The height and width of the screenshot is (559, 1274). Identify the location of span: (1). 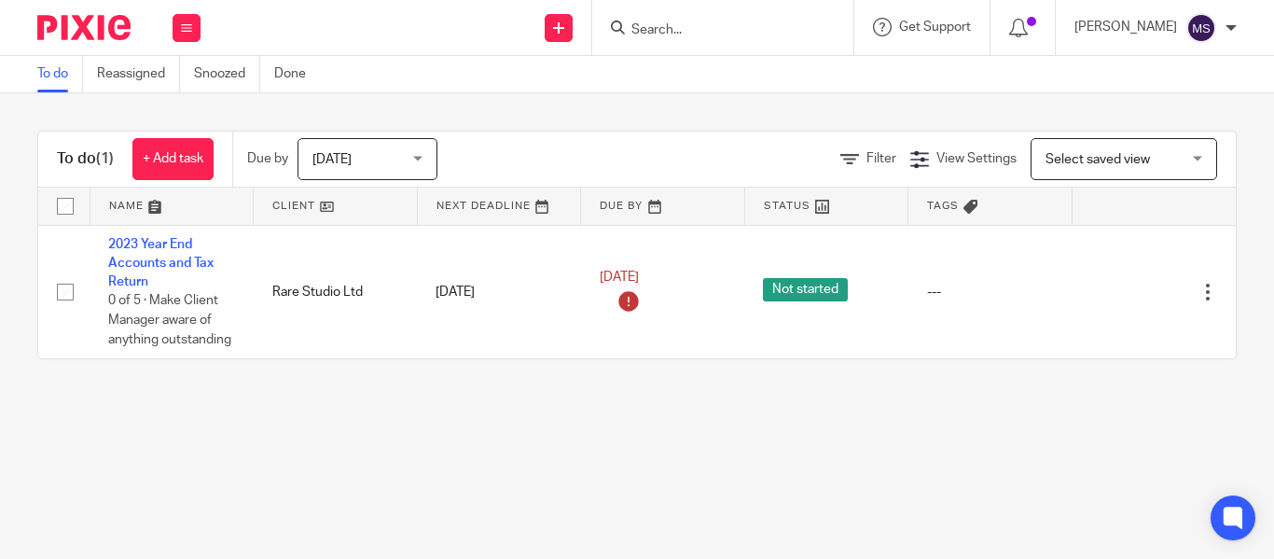
(104, 159).